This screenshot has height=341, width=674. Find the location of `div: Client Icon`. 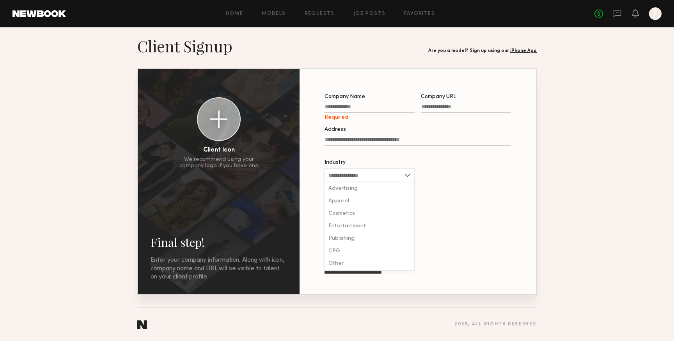

div: Client Icon is located at coordinates (219, 150).